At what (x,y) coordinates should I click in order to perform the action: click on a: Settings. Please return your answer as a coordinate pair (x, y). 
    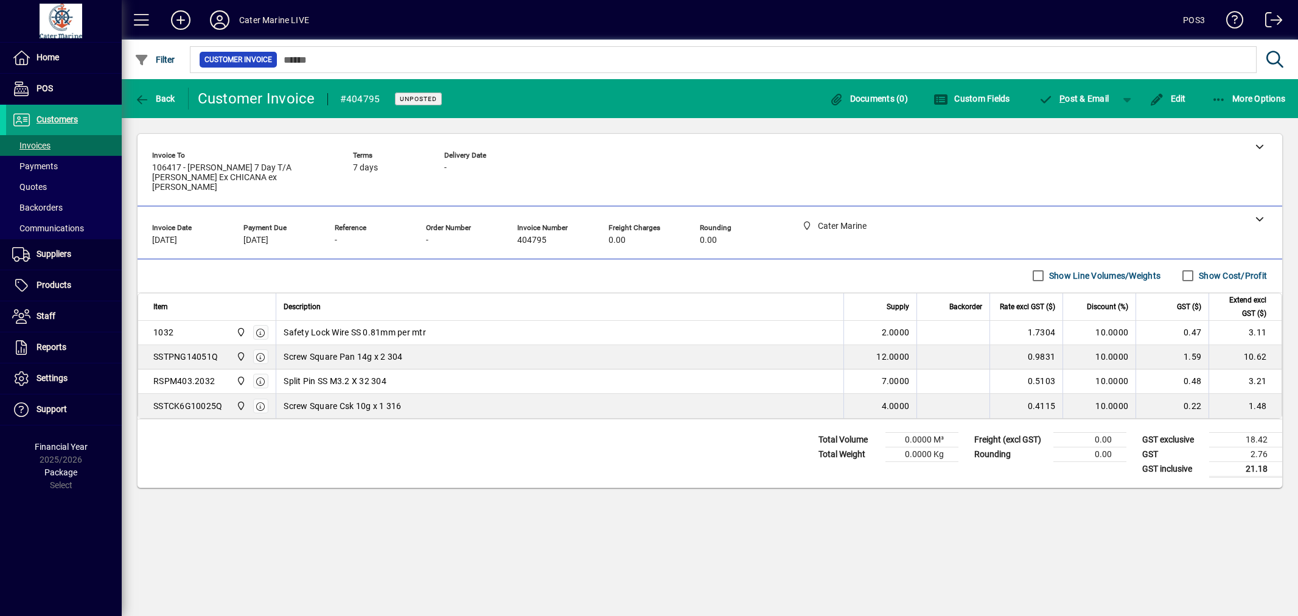
    Looking at the image, I should click on (64, 379).